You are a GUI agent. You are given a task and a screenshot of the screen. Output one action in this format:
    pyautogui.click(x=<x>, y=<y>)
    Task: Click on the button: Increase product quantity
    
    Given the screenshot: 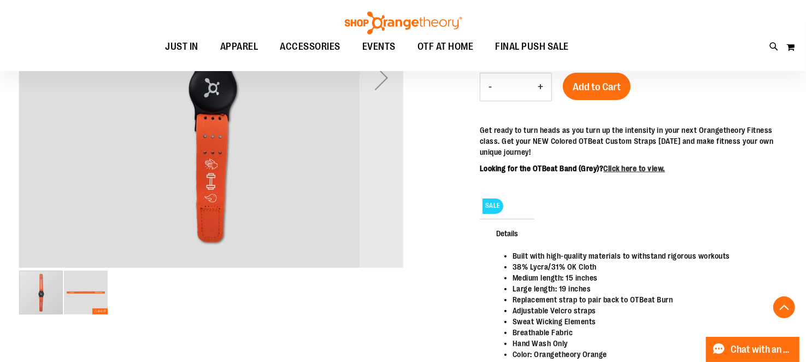 What is the action you would take?
    pyautogui.click(x=541, y=87)
    